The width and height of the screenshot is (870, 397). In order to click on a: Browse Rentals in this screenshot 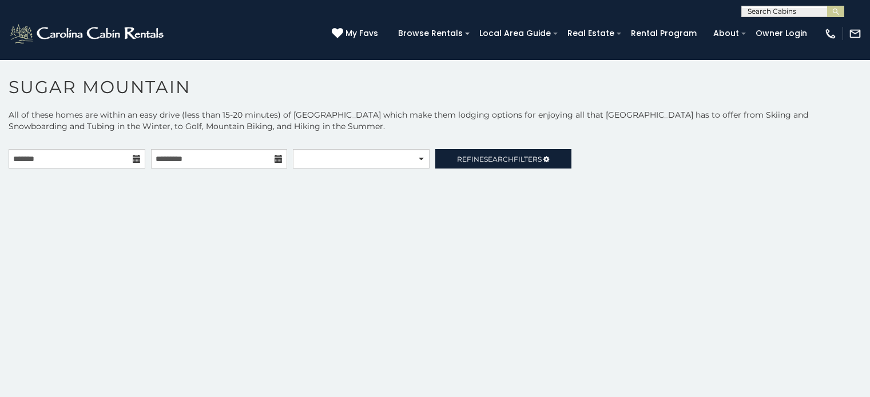, I will do `click(430, 33)`.